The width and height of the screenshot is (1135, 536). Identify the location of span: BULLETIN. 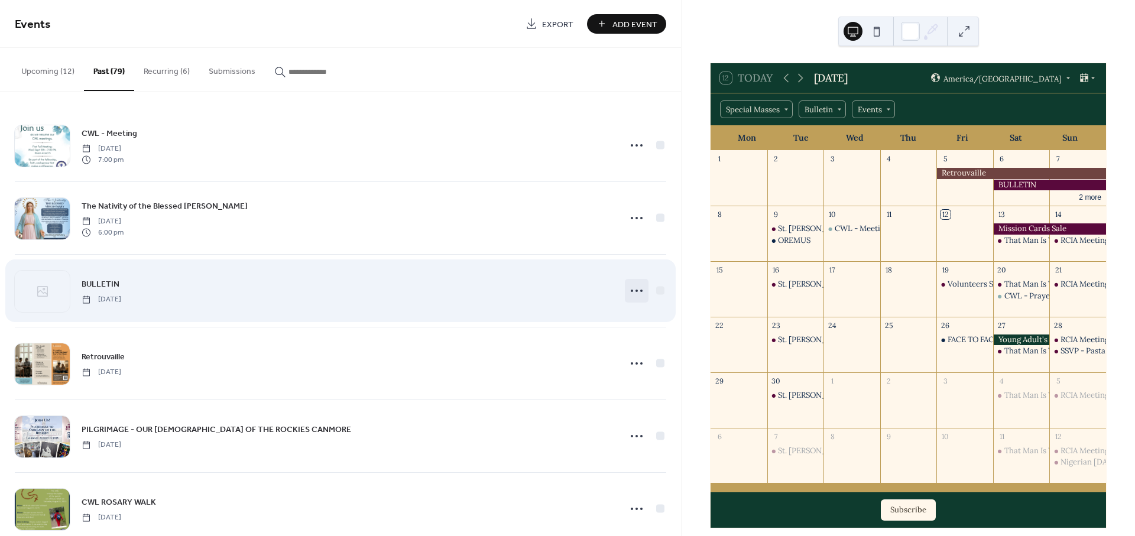
(100, 284).